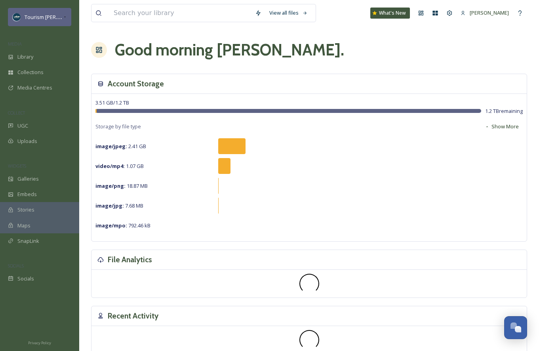 Image resolution: width=539 pixels, height=351 pixels. What do you see at coordinates (121, 146) in the screenshot?
I see `span: 2.41 GB` at bounding box center [121, 146].